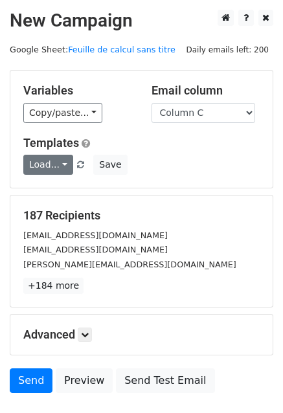  What do you see at coordinates (31, 381) in the screenshot?
I see `a: Send` at bounding box center [31, 381].